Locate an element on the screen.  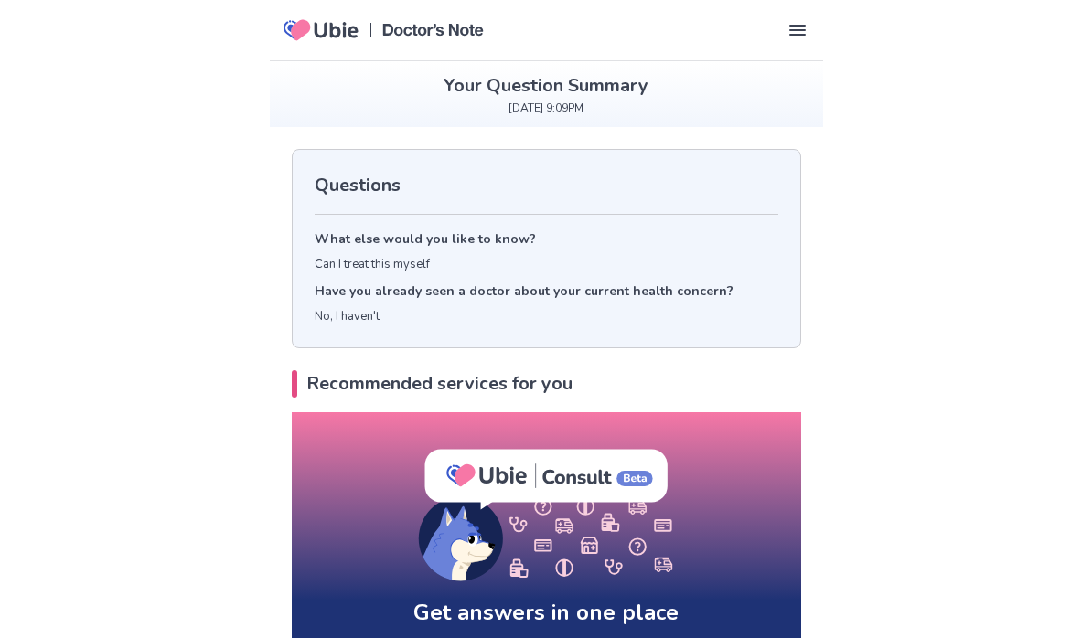
h2: Questions is located at coordinates (546, 186).